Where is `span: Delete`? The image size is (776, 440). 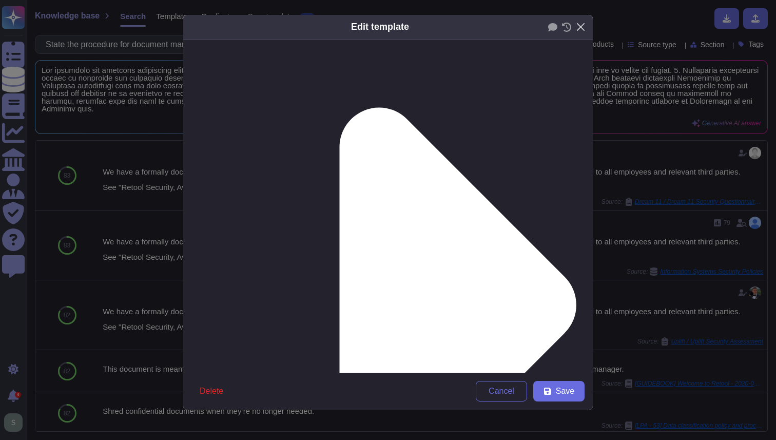 span: Delete is located at coordinates (212, 391).